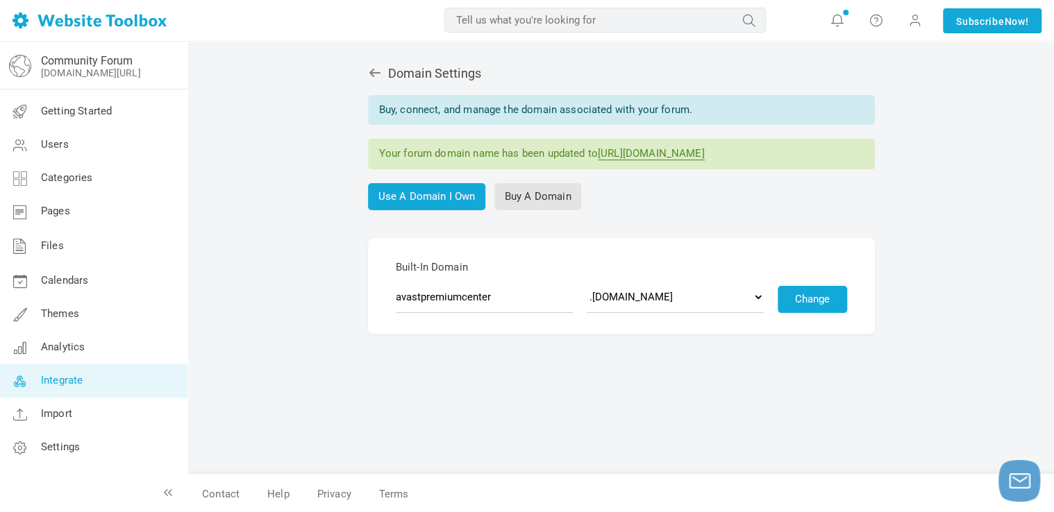 This screenshot has height=512, width=1054. What do you see at coordinates (1019, 481) in the screenshot?
I see `button: Launch chat` at bounding box center [1019, 481].